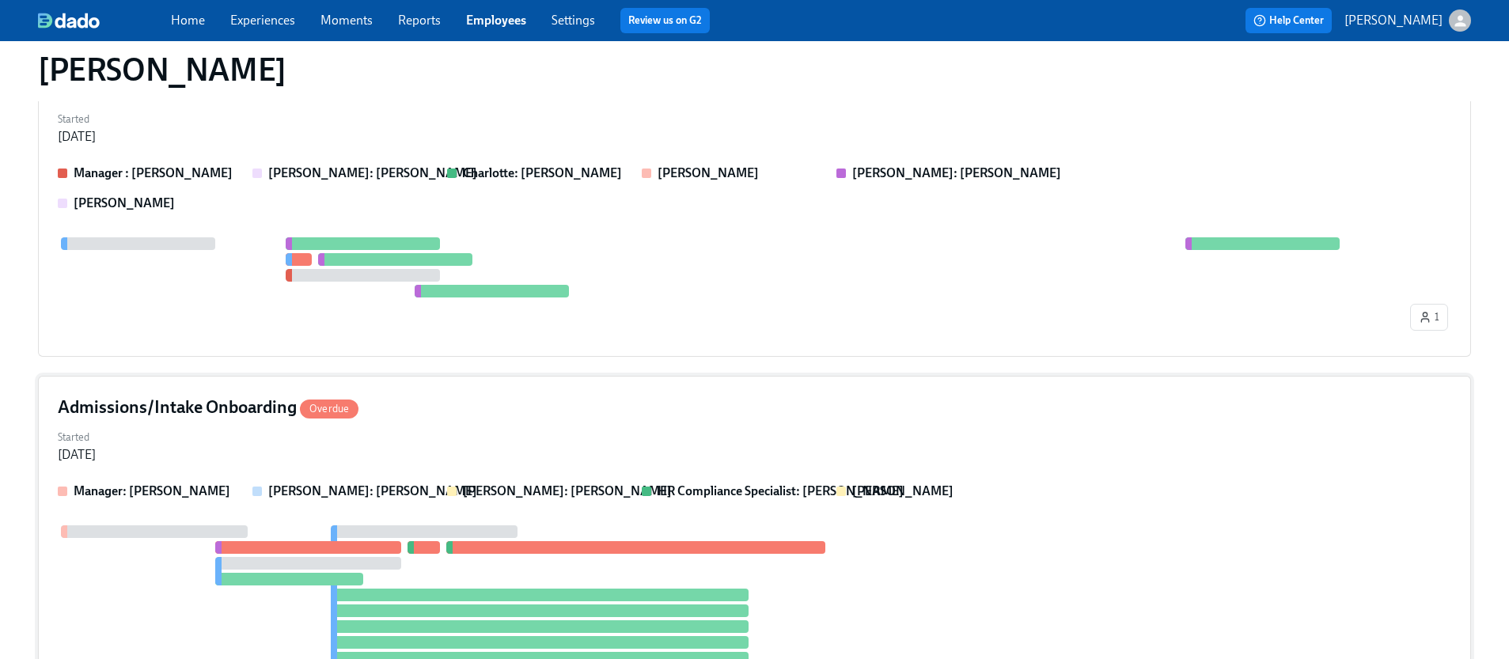 This screenshot has width=1509, height=659. I want to click on span: Help Center, so click(1288, 21).